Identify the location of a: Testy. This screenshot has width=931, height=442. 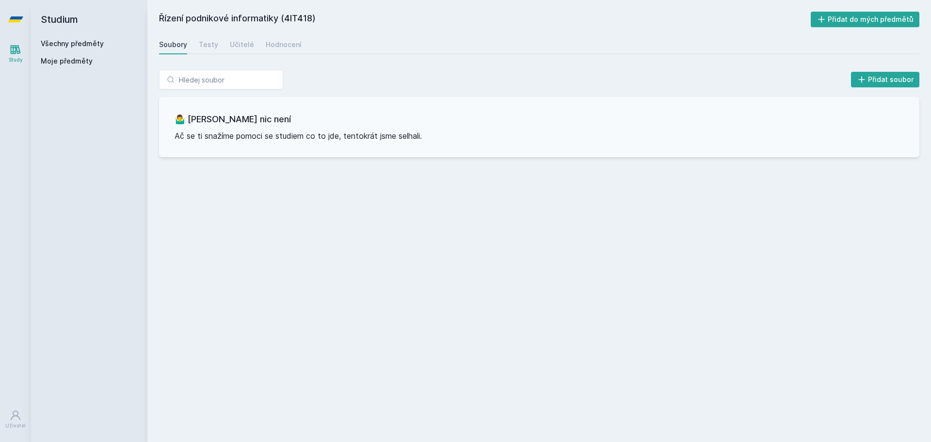
(208, 45).